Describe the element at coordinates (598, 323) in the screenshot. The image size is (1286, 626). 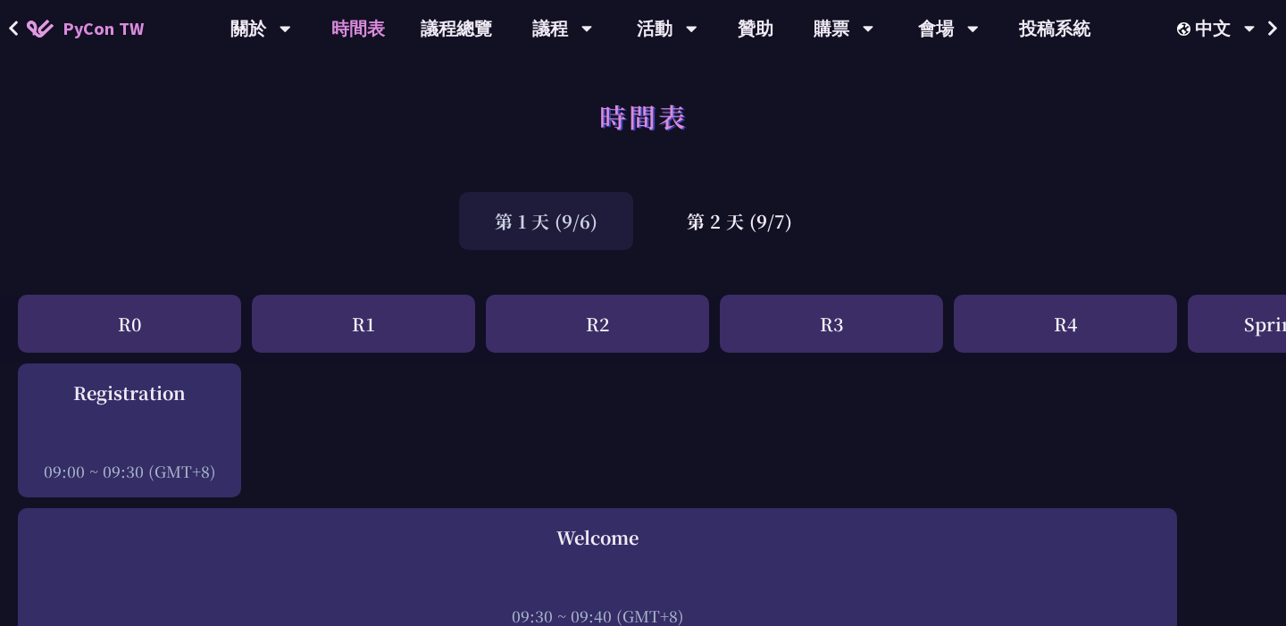
I see `div: R2` at that location.